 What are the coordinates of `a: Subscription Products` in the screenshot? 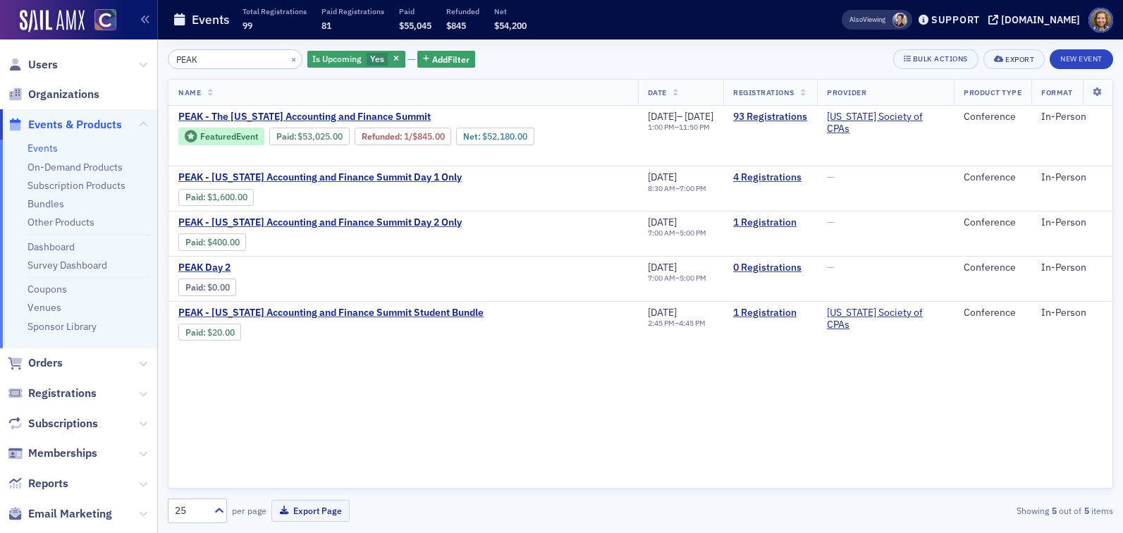 It's located at (76, 185).